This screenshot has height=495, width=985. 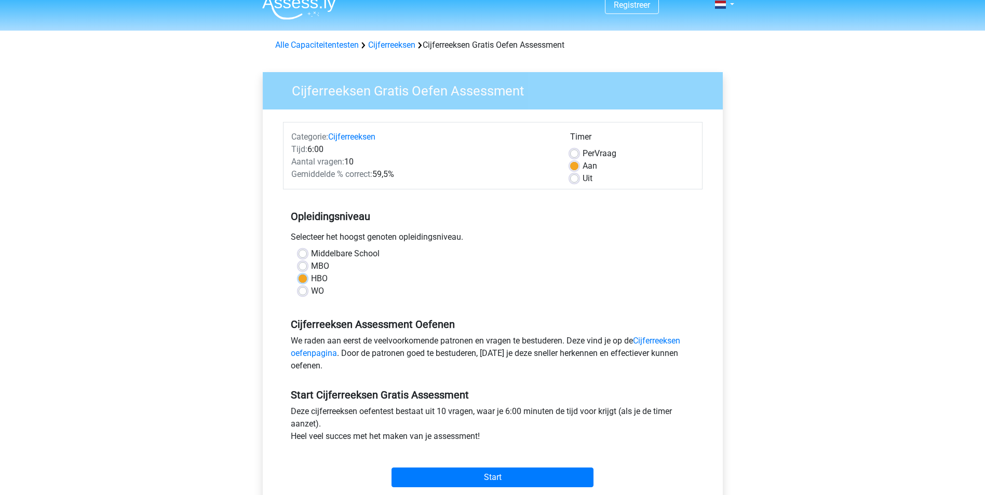 What do you see at coordinates (319, 279) in the screenshot?
I see `label: HBO` at bounding box center [319, 279].